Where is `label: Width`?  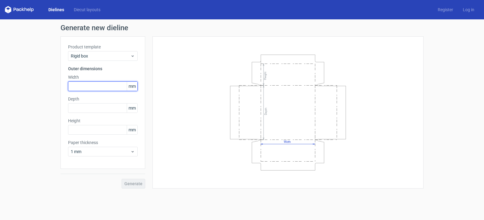 label: Width is located at coordinates (103, 77).